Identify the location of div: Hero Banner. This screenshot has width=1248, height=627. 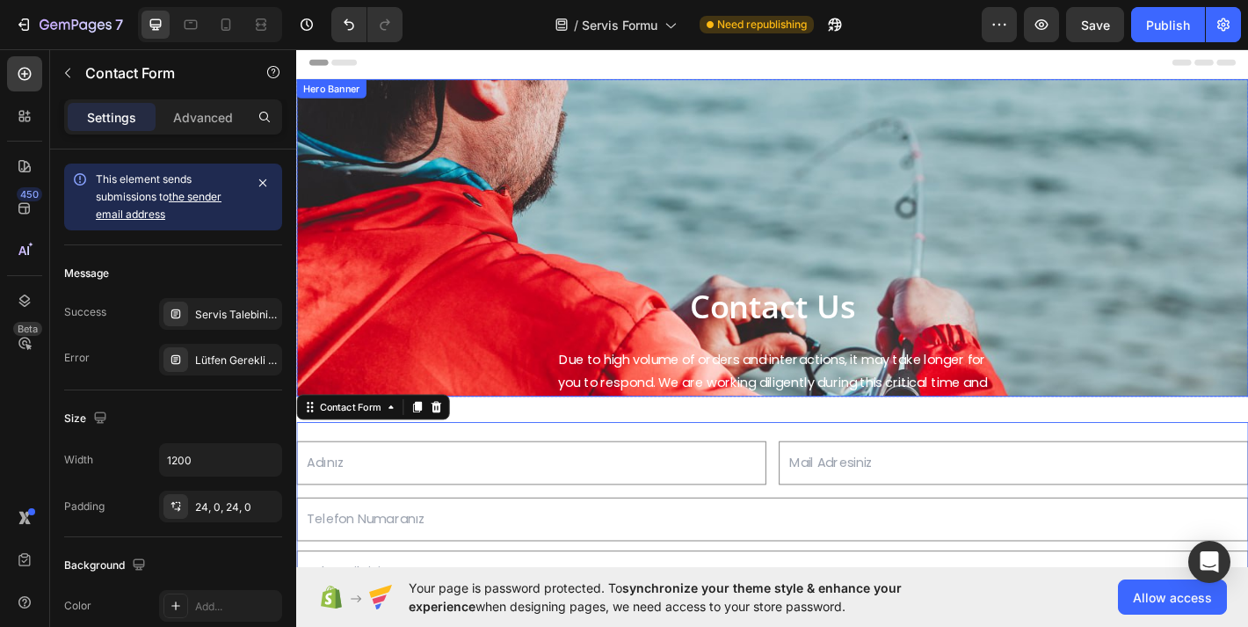
(39, 47).